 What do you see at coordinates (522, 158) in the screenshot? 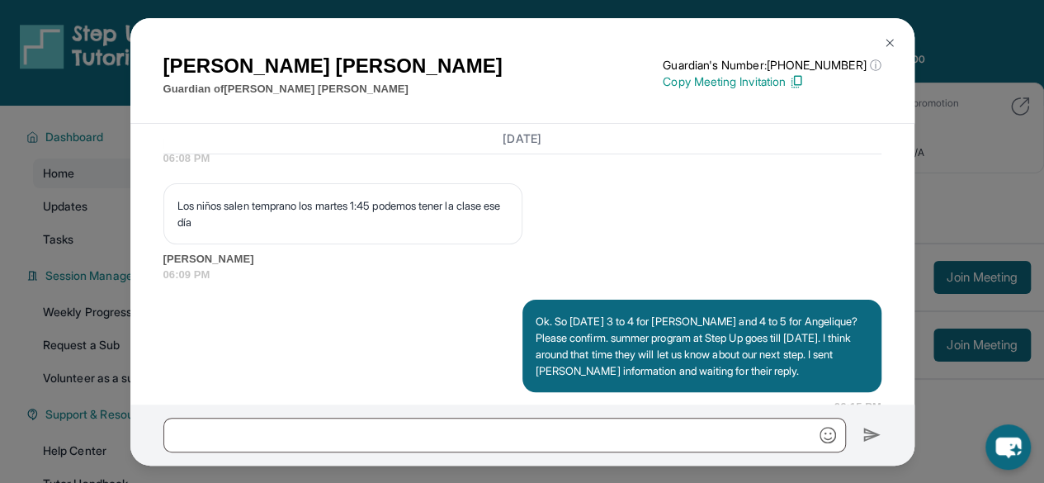
I see `span: 06:08 PM` at bounding box center [522, 158].